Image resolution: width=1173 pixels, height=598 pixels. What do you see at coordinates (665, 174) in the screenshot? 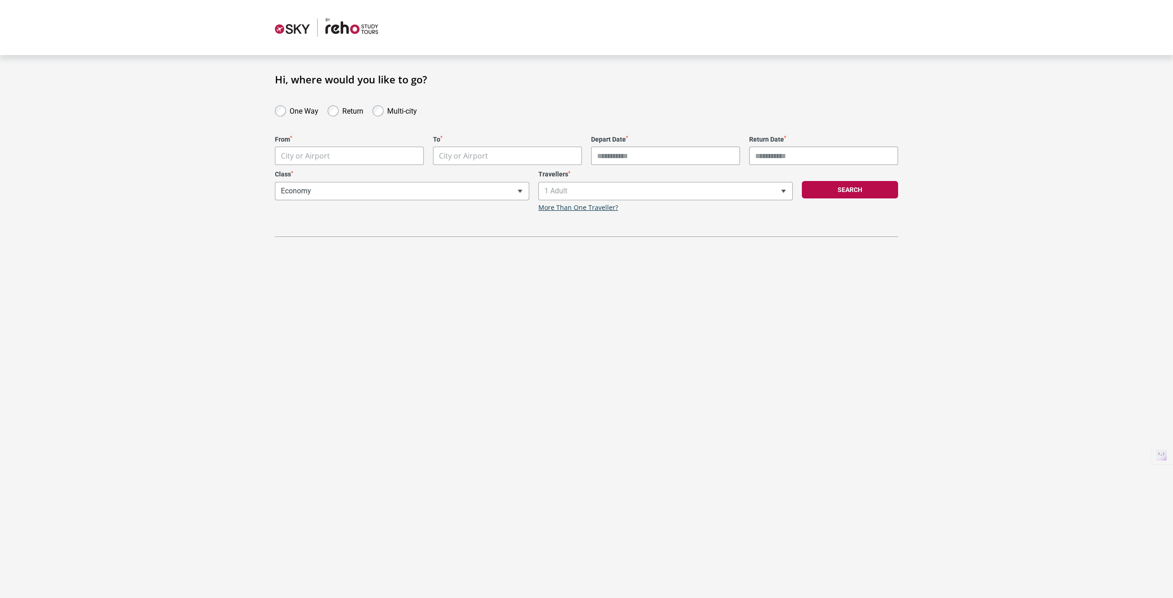
I see `label: Travellers` at bounding box center [665, 174].